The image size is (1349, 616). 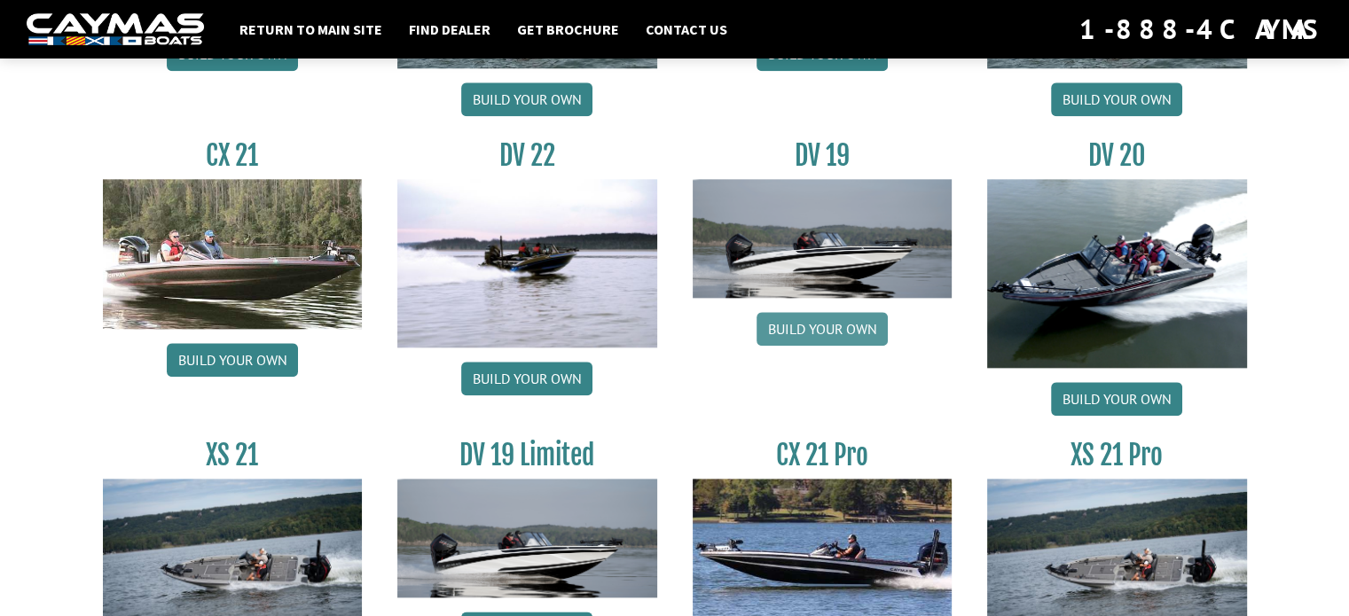 What do you see at coordinates (232, 155) in the screenshot?
I see `h3: CX 21` at bounding box center [232, 155].